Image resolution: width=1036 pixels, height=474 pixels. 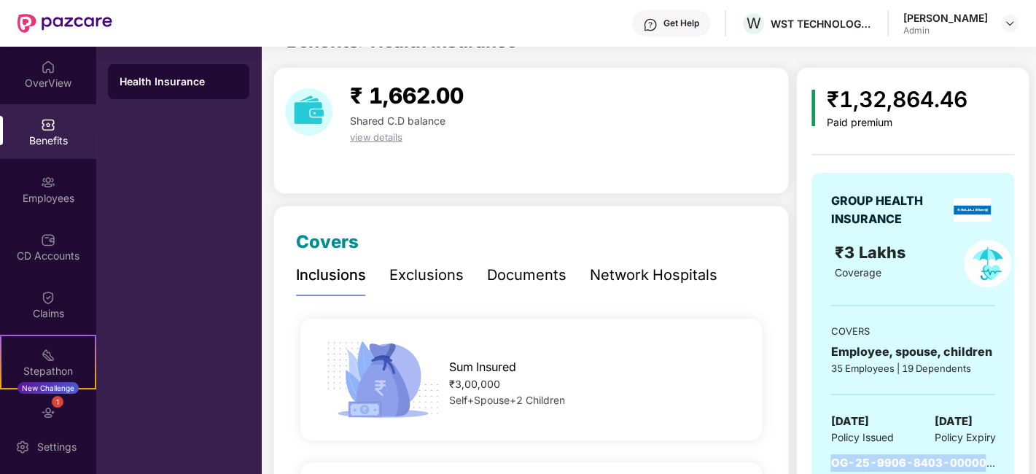 I want to click on span: Covers, so click(x=327, y=241).